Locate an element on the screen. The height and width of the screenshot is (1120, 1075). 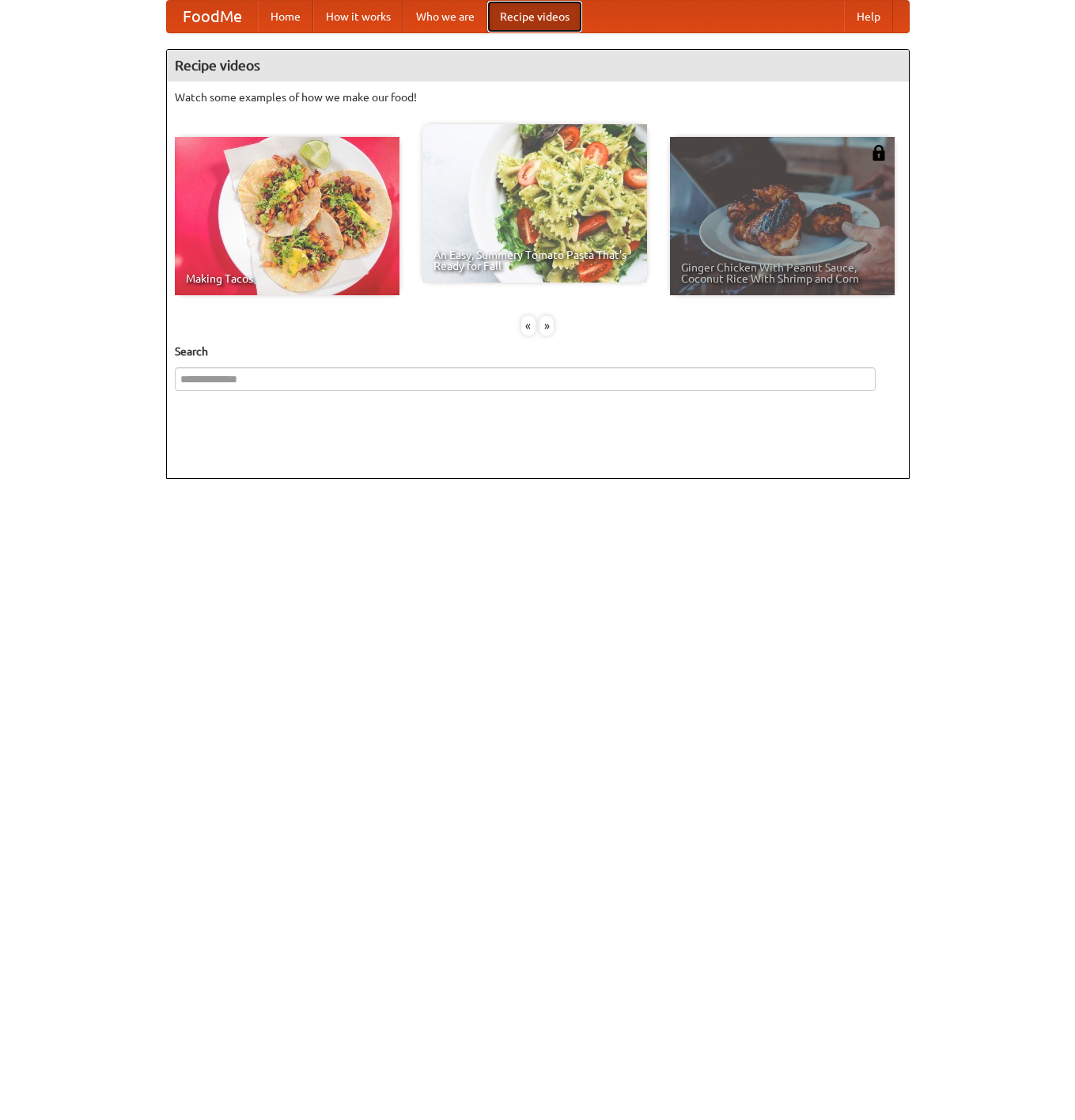
a: How it works is located at coordinates (358, 17).